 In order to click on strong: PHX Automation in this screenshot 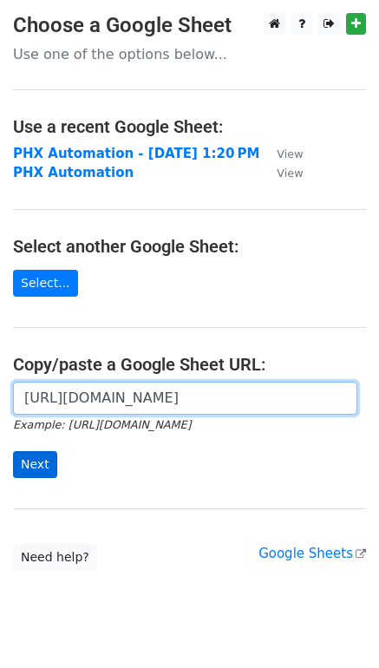, I will do `click(73, 173)`.